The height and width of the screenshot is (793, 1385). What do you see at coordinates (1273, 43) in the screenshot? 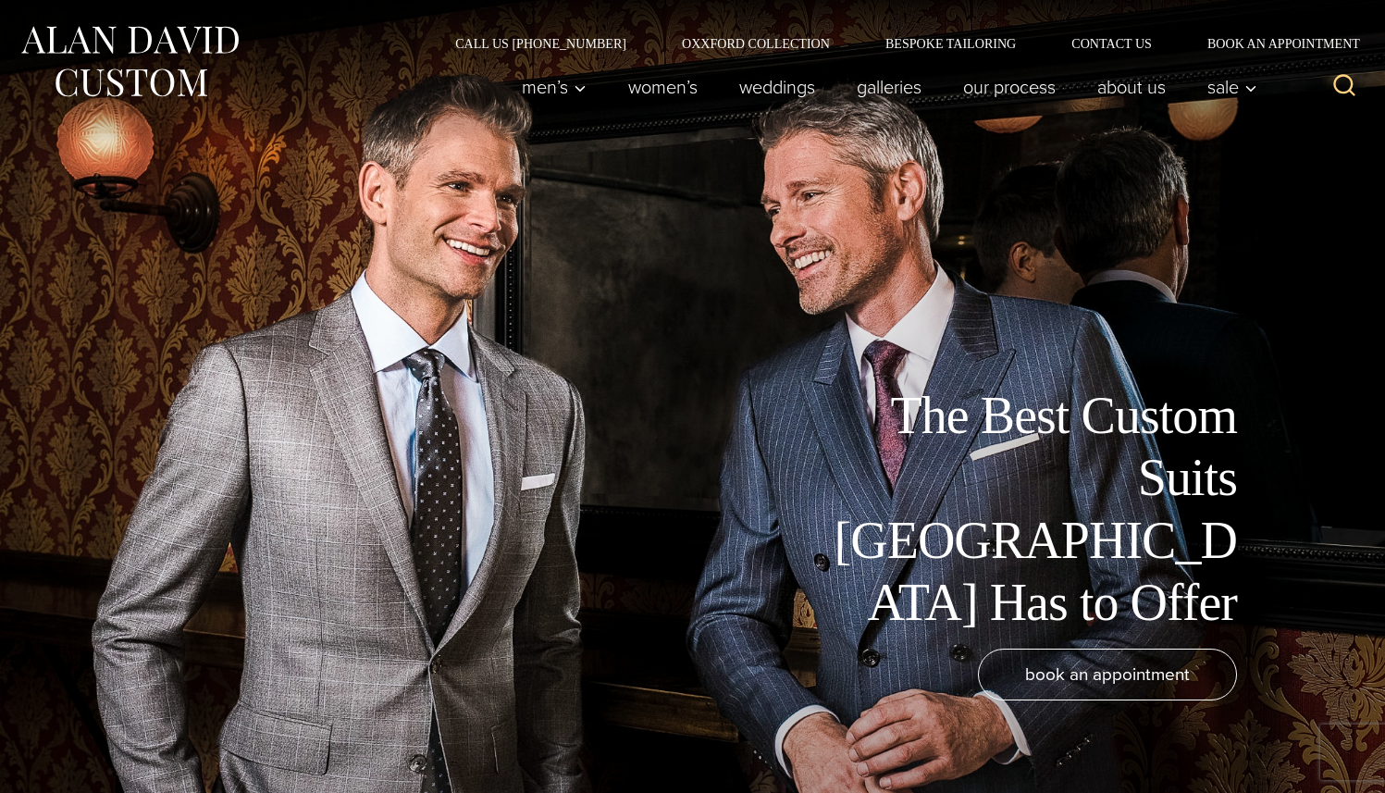
I see `a: Book an Appointment` at bounding box center [1273, 43].